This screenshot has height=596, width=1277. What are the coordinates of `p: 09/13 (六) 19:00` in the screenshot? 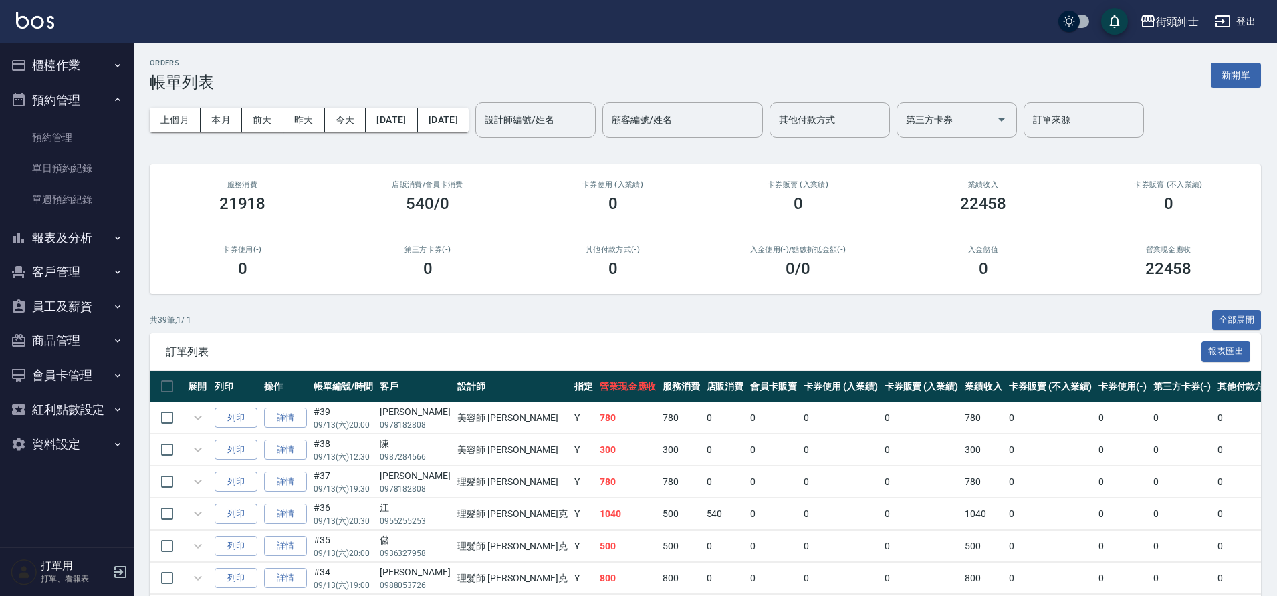 It's located at (343, 586).